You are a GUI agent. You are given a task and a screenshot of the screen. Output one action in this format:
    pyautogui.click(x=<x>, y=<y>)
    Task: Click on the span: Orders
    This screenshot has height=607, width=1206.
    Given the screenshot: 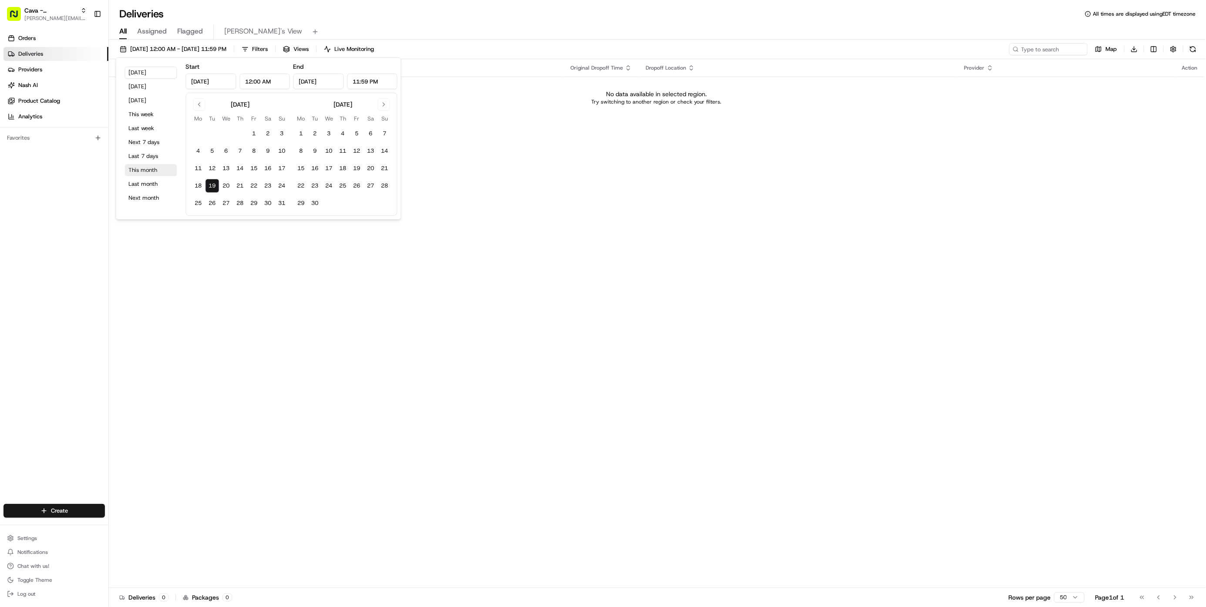 What is the action you would take?
    pyautogui.click(x=27, y=38)
    